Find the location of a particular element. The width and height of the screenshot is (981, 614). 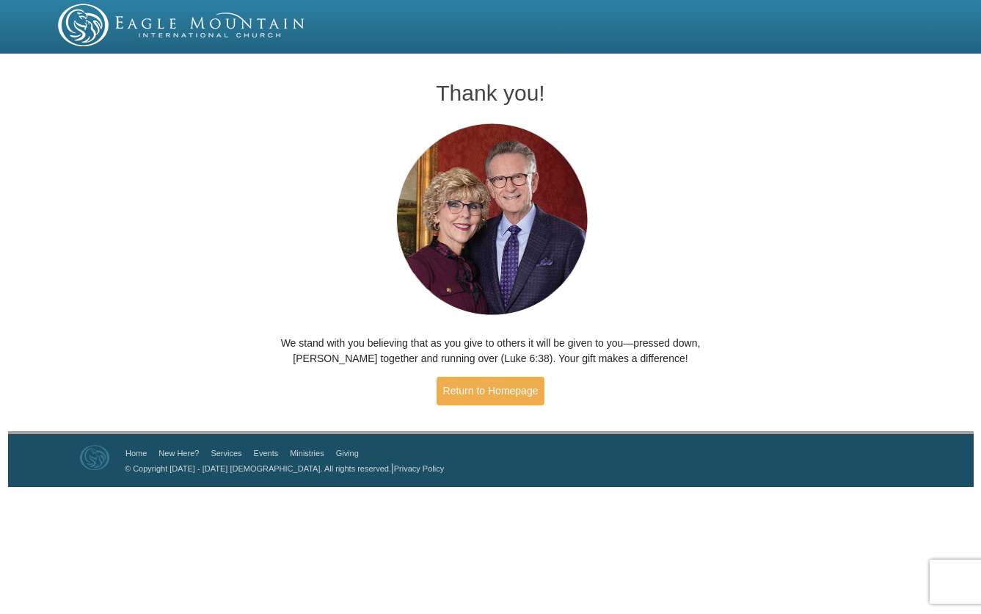

img: Eagle Mountain International Church is located at coordinates (95, 457).